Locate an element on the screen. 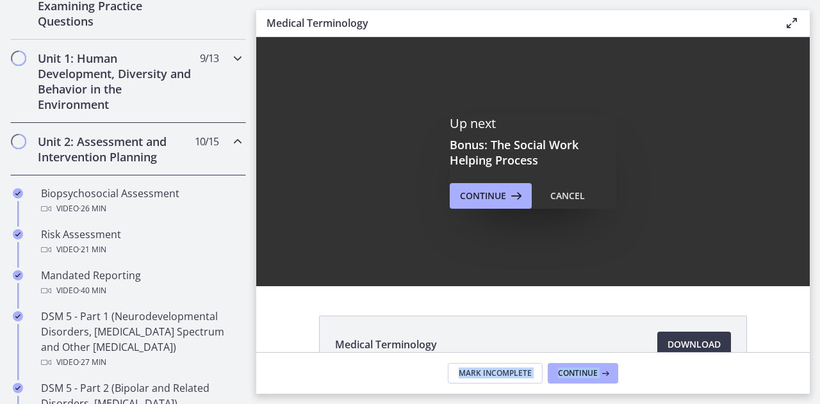  span: Mark Incomplete is located at coordinates (495, 373).